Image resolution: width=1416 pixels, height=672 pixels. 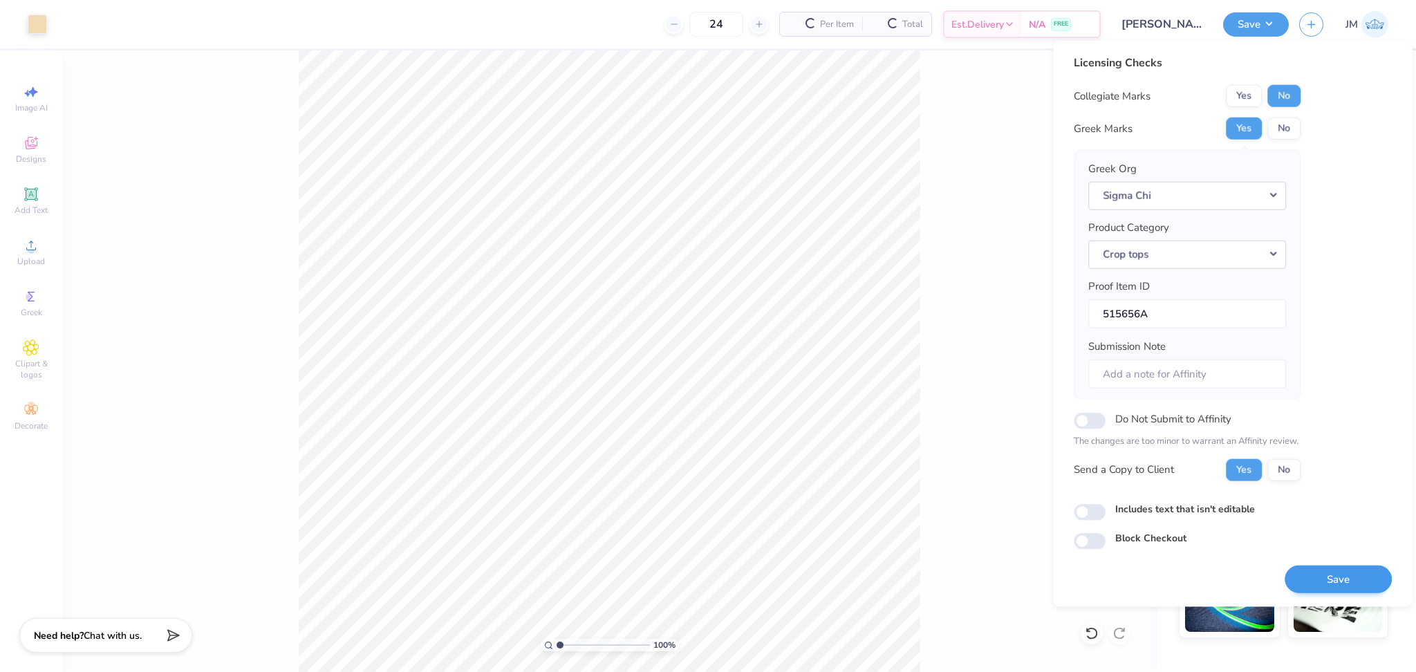 What do you see at coordinates (1174, 419) in the screenshot?
I see `label: Do Not Submit to Affinity` at bounding box center [1174, 419].